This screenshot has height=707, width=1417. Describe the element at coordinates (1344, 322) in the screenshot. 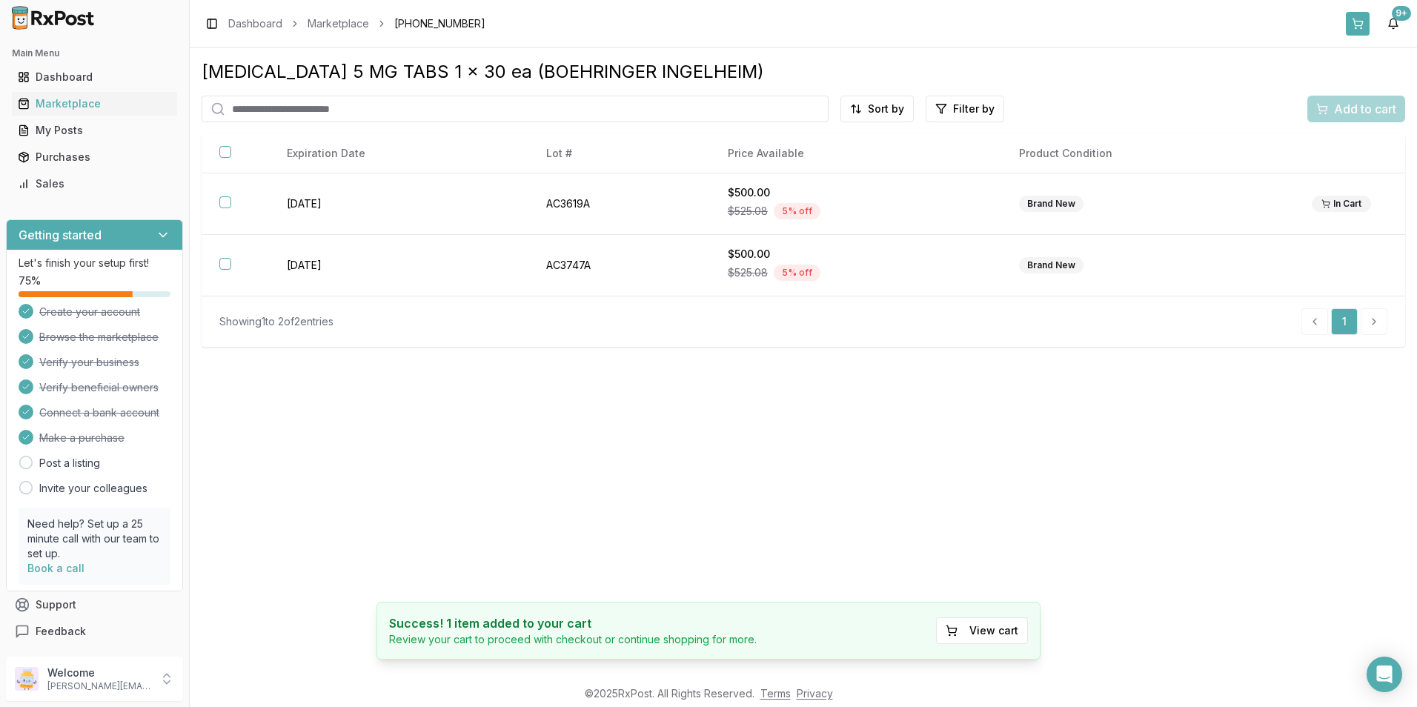

I see `nav: pagination` at that location.